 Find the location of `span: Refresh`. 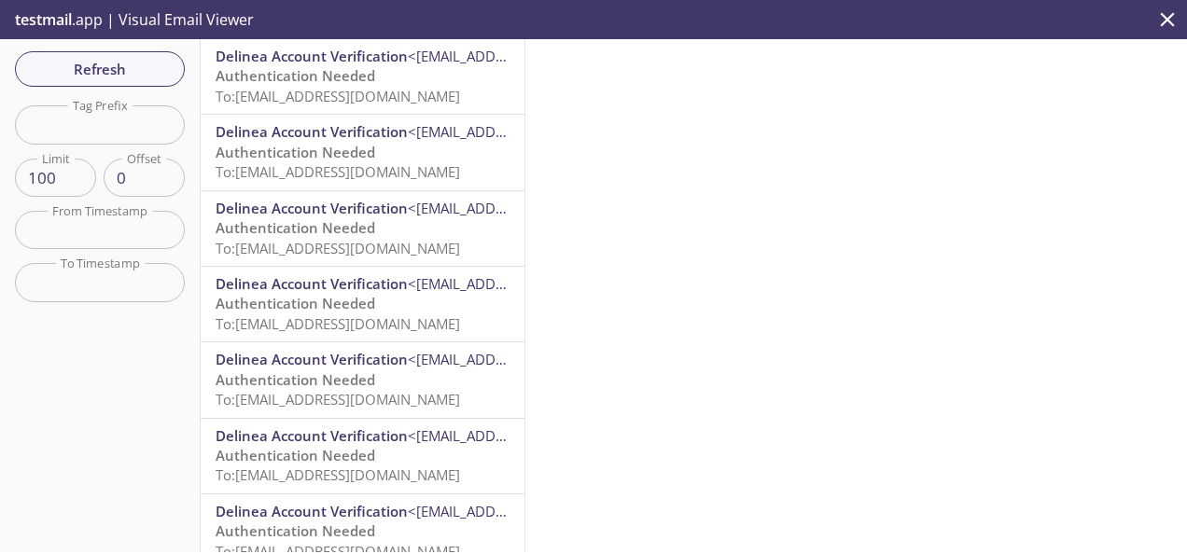

span: Refresh is located at coordinates (100, 69).